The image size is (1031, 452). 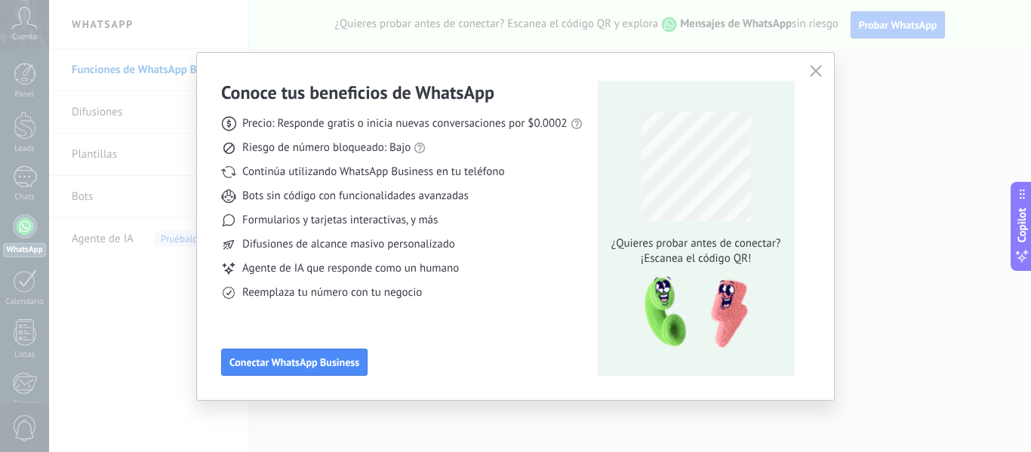 What do you see at coordinates (350, 269) in the screenshot?
I see `span: Agente de IA que responde como un humano` at bounding box center [350, 269].